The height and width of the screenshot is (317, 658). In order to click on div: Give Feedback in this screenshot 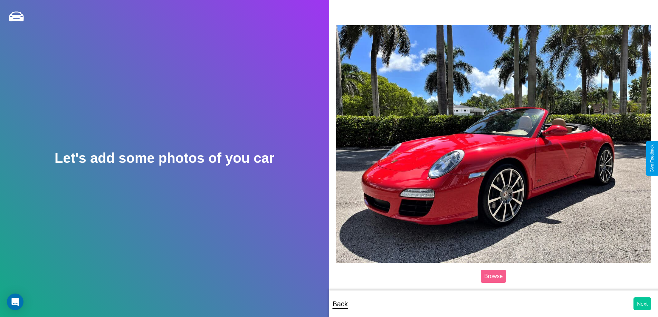, I will do `click(652, 158)`.